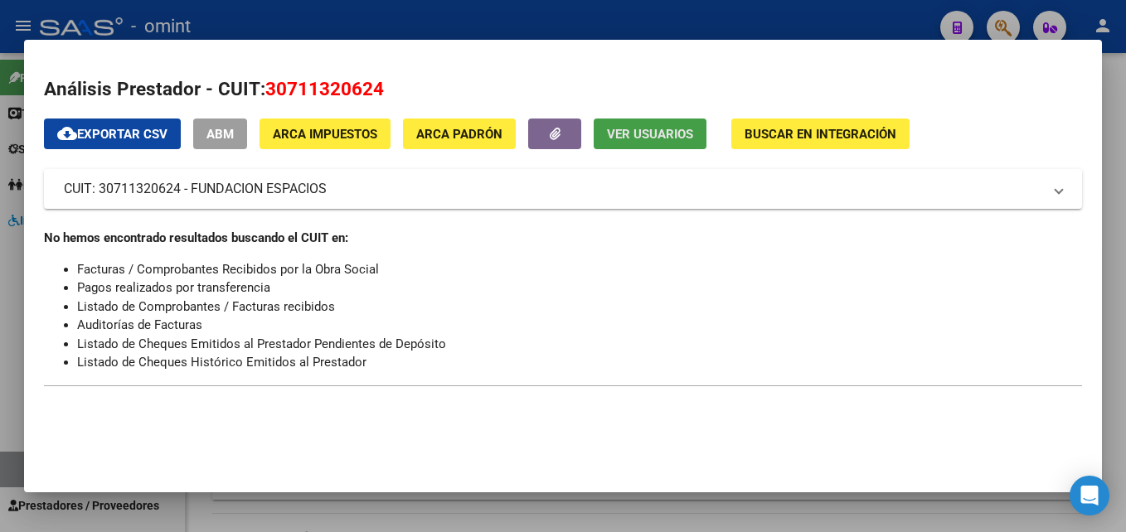 Image resolution: width=1126 pixels, height=532 pixels. What do you see at coordinates (650, 134) in the screenshot?
I see `button: Ver Usuarios` at bounding box center [650, 134].